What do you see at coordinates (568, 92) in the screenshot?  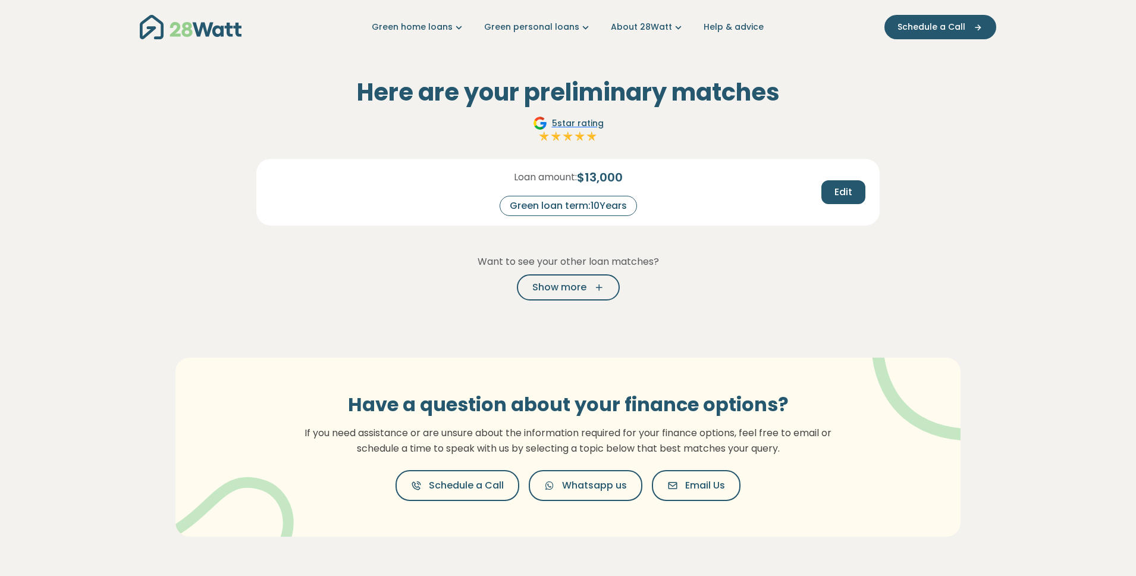 I see `h2: Here are your preliminary matches` at bounding box center [568, 92].